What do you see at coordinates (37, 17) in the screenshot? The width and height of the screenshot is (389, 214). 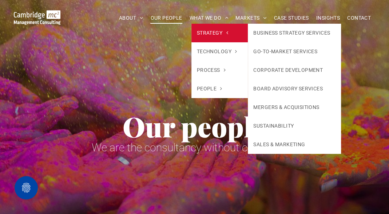 I see `img: Go to Homepage` at bounding box center [37, 17].